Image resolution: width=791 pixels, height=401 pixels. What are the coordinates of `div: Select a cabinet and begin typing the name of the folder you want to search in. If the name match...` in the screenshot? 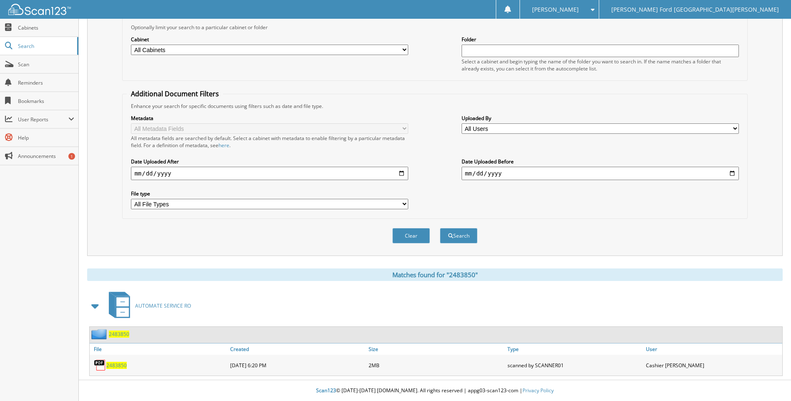 It's located at (600, 65).